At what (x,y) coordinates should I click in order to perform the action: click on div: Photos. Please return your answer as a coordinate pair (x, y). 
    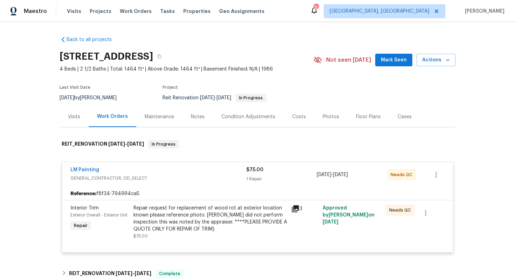
    Looking at the image, I should click on (331, 117).